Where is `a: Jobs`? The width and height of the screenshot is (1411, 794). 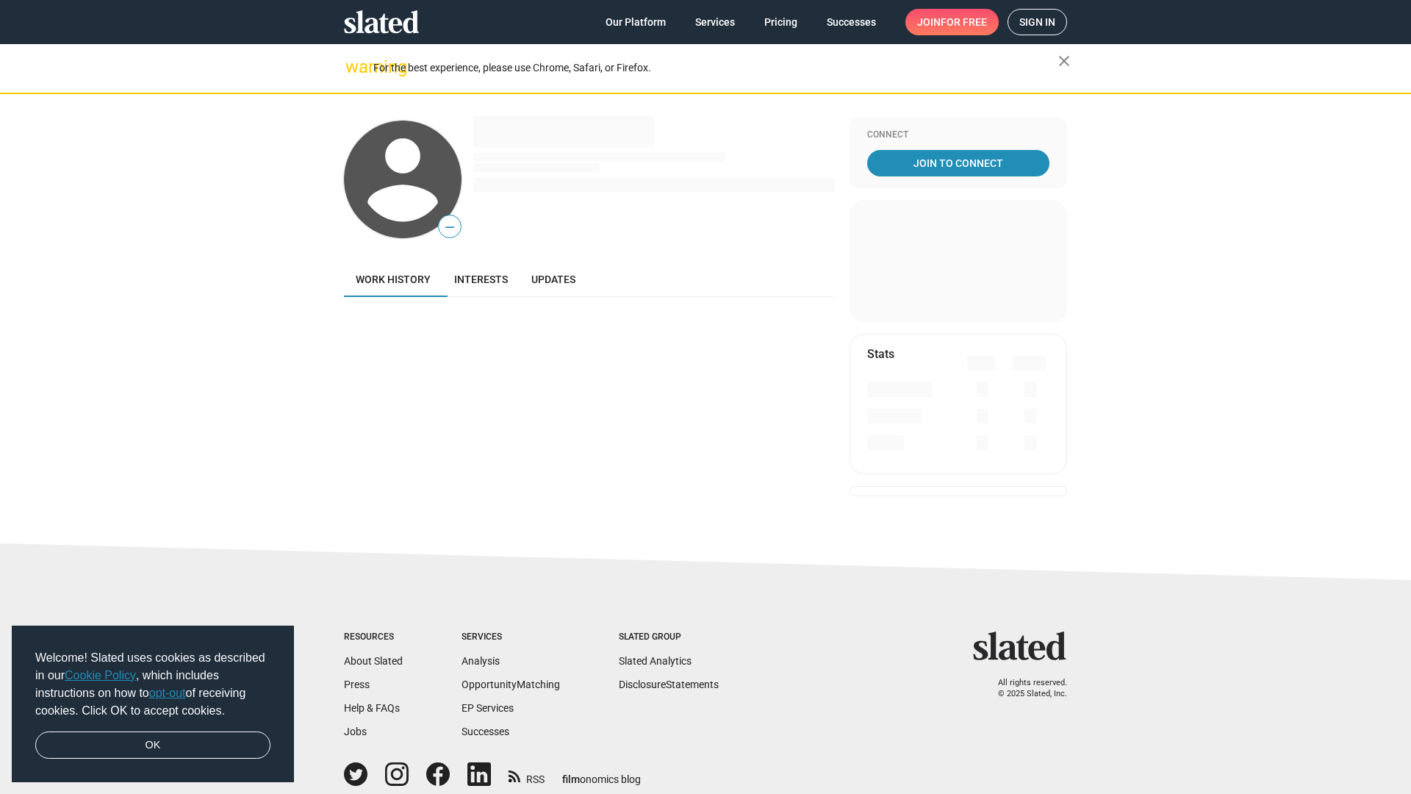
a: Jobs is located at coordinates (355, 731).